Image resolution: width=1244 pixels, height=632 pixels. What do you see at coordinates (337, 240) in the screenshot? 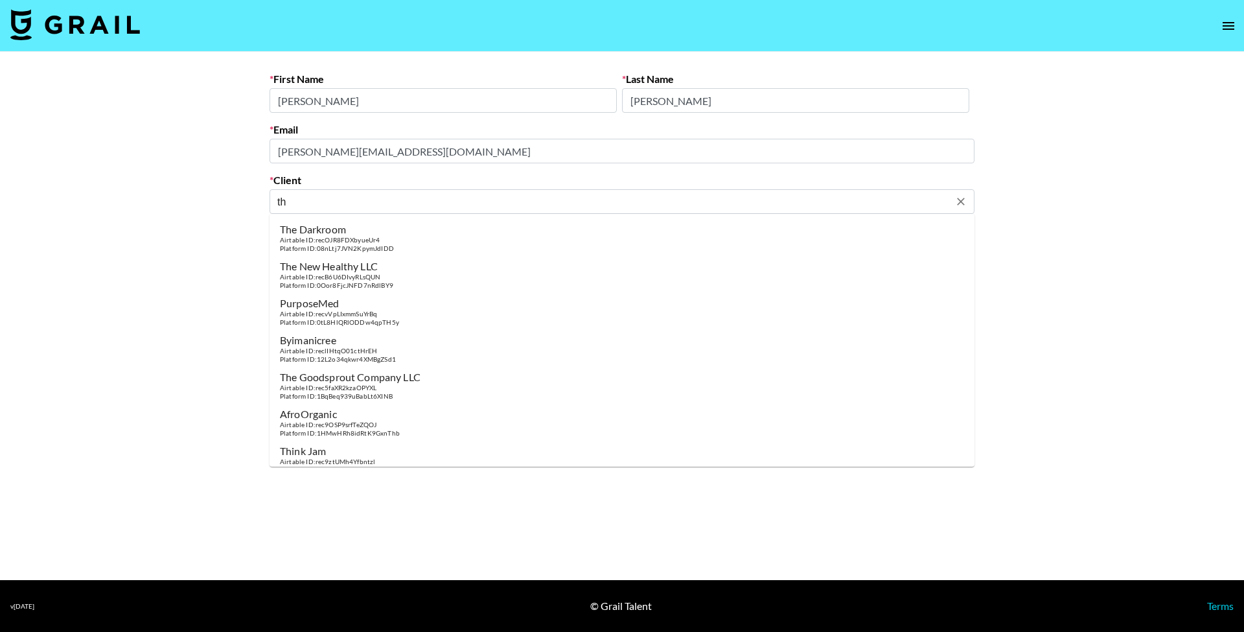
I see `div: Airtable ID: recOJR8FDXbyueUr4` at bounding box center [337, 240].